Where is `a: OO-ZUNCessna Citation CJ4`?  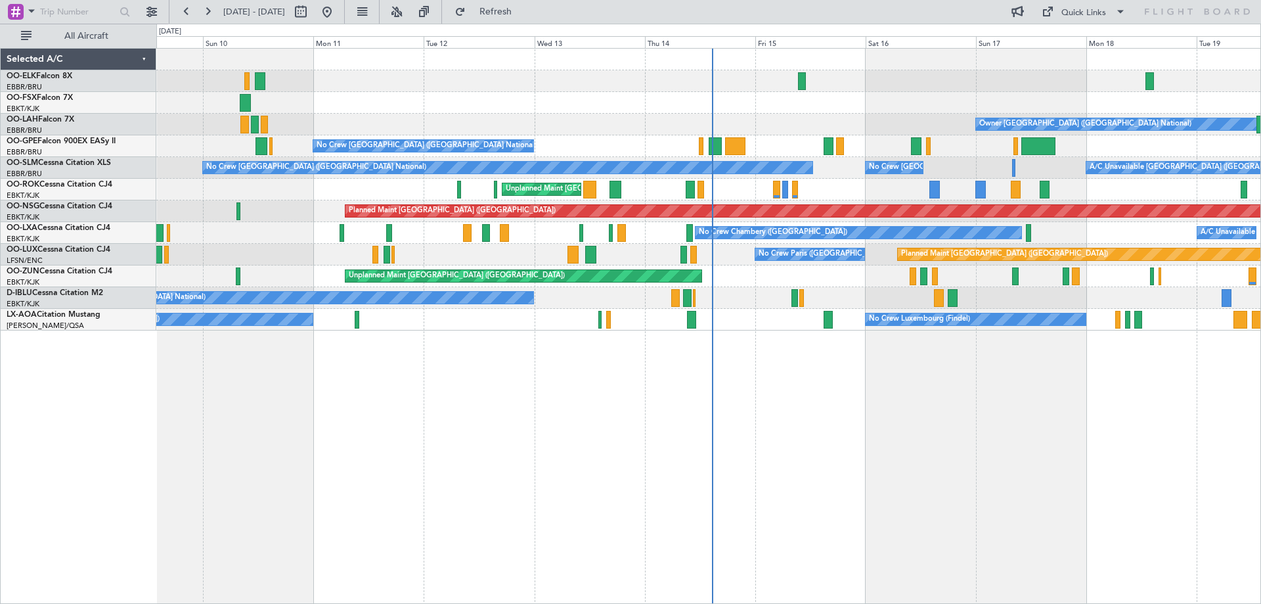
a: OO-ZUNCessna Citation CJ4 is located at coordinates (59, 271).